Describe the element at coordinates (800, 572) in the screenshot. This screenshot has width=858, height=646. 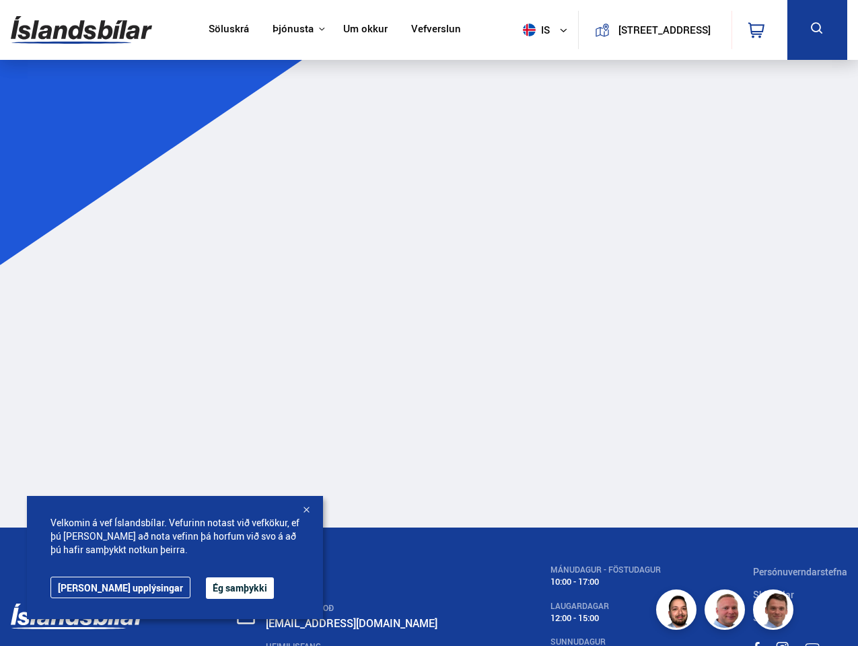
I see `a: Persónuverndarstefna` at that location.